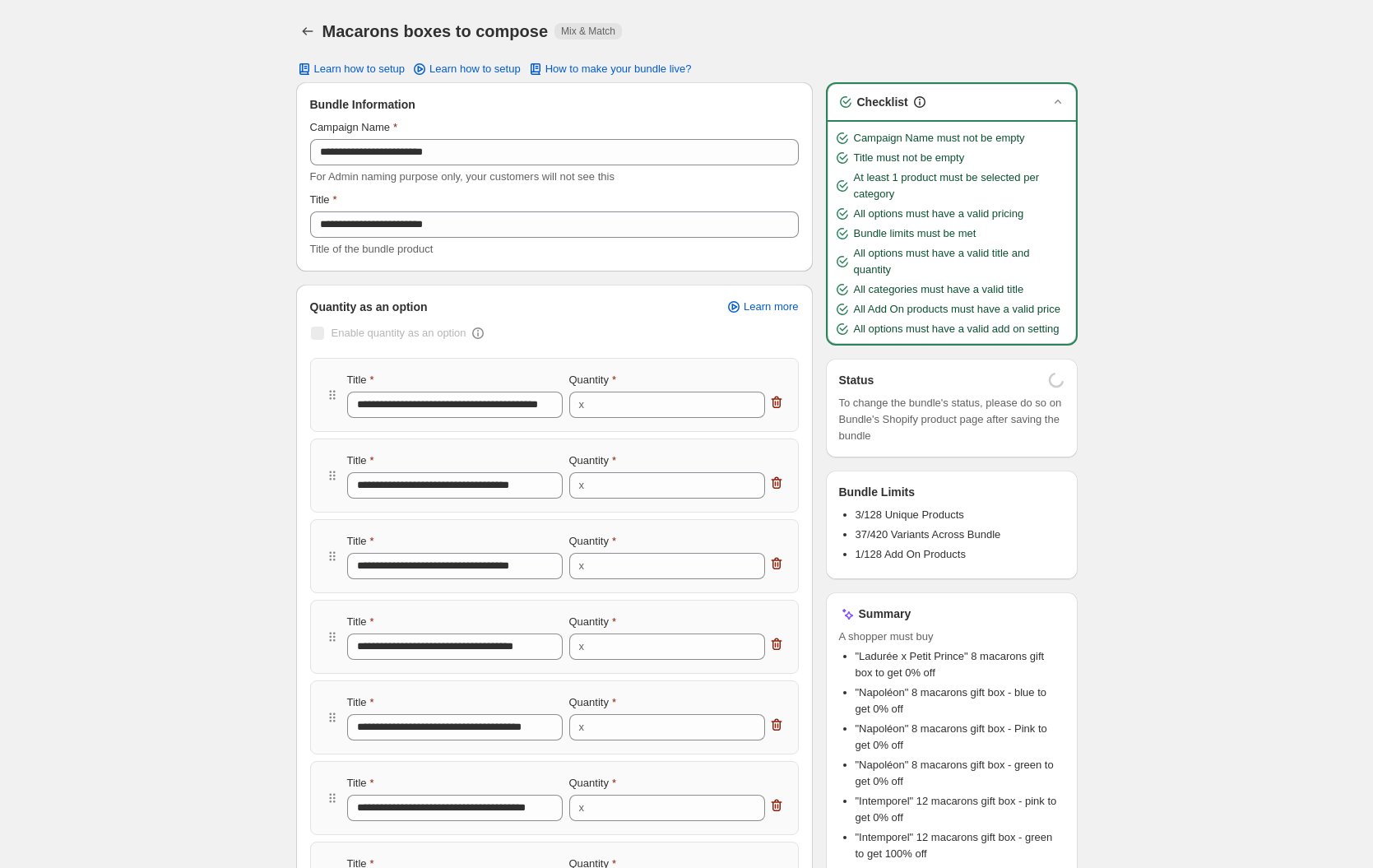 The image size is (1373, 868). Describe the element at coordinates (351, 69) in the screenshot. I see `button: Learn how to setup` at that location.